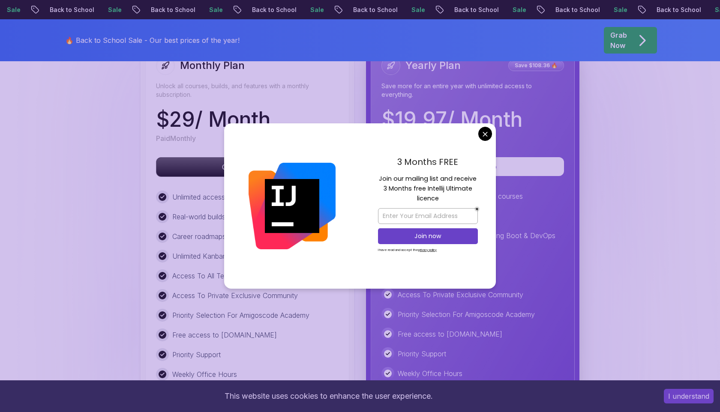  What do you see at coordinates (235, 197) in the screenshot?
I see `p: Unlimited access to all premium courses` at bounding box center [235, 197].